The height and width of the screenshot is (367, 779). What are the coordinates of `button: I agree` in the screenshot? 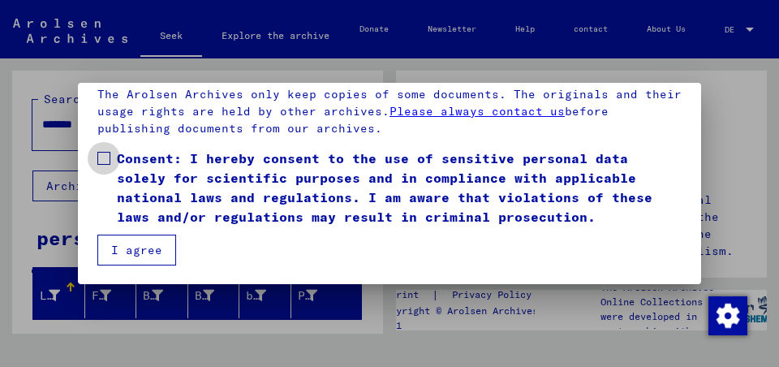 It's located at (136, 250).